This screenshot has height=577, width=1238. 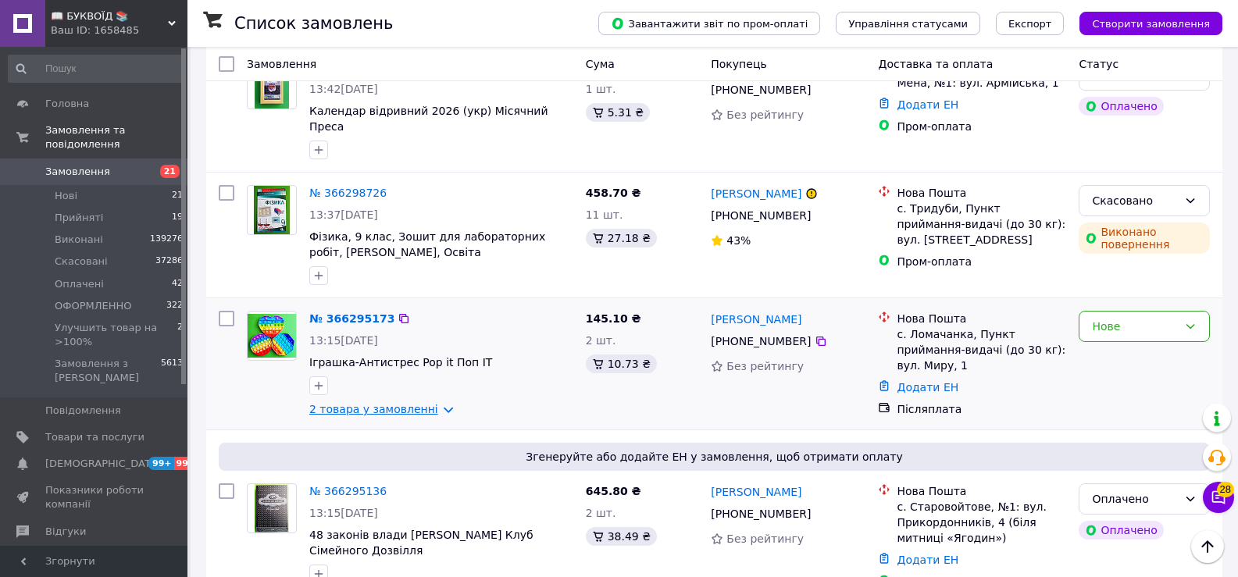 What do you see at coordinates (166, 240) in the screenshot?
I see `span: 139276` at bounding box center [166, 240].